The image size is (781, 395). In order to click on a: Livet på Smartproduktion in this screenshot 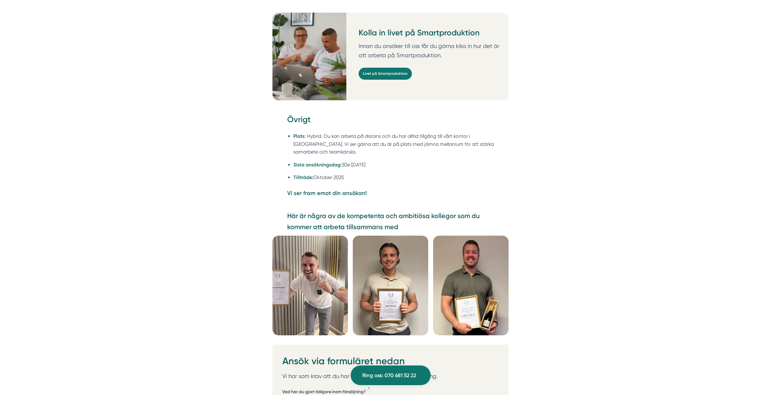, I will do `click(385, 74)`.